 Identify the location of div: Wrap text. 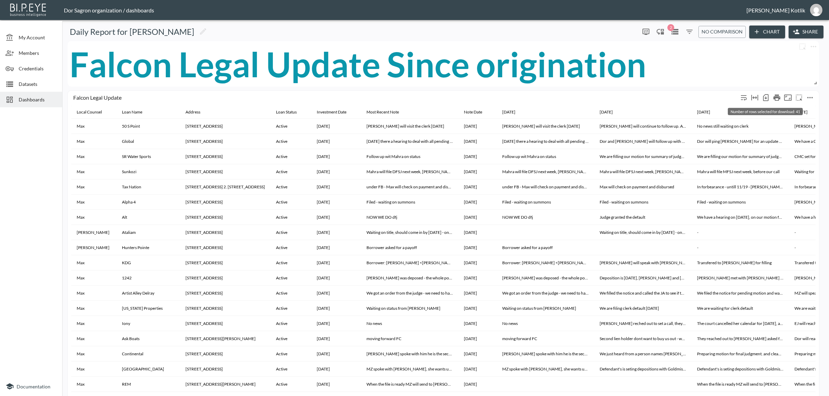
(743, 98).